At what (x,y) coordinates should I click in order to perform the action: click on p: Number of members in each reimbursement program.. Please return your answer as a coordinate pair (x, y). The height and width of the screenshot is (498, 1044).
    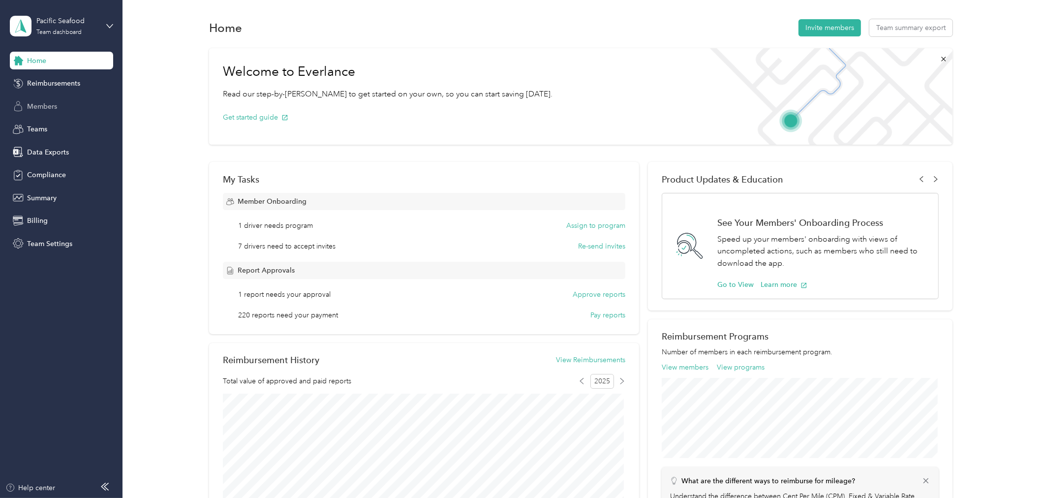
    Looking at the image, I should click on (800, 352).